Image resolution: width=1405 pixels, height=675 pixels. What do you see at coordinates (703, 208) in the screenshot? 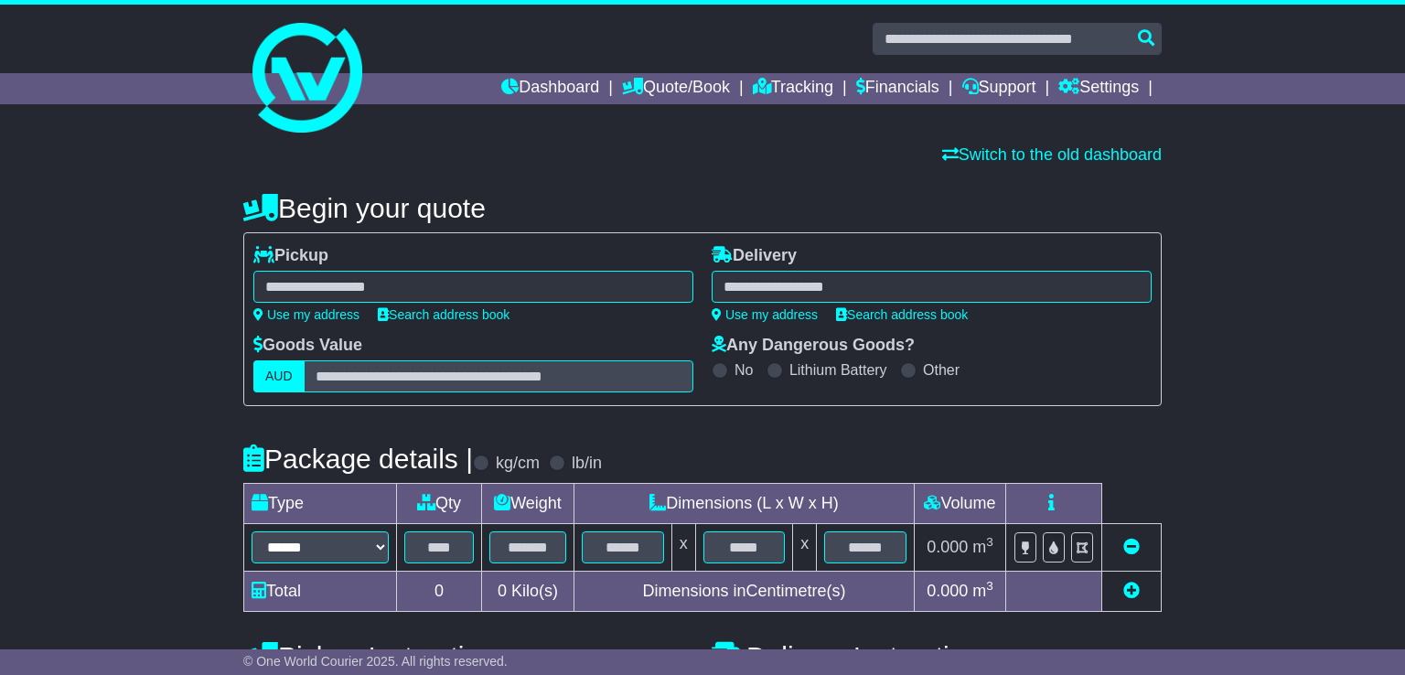
I see `h4: Begin your quote` at bounding box center [703, 208].